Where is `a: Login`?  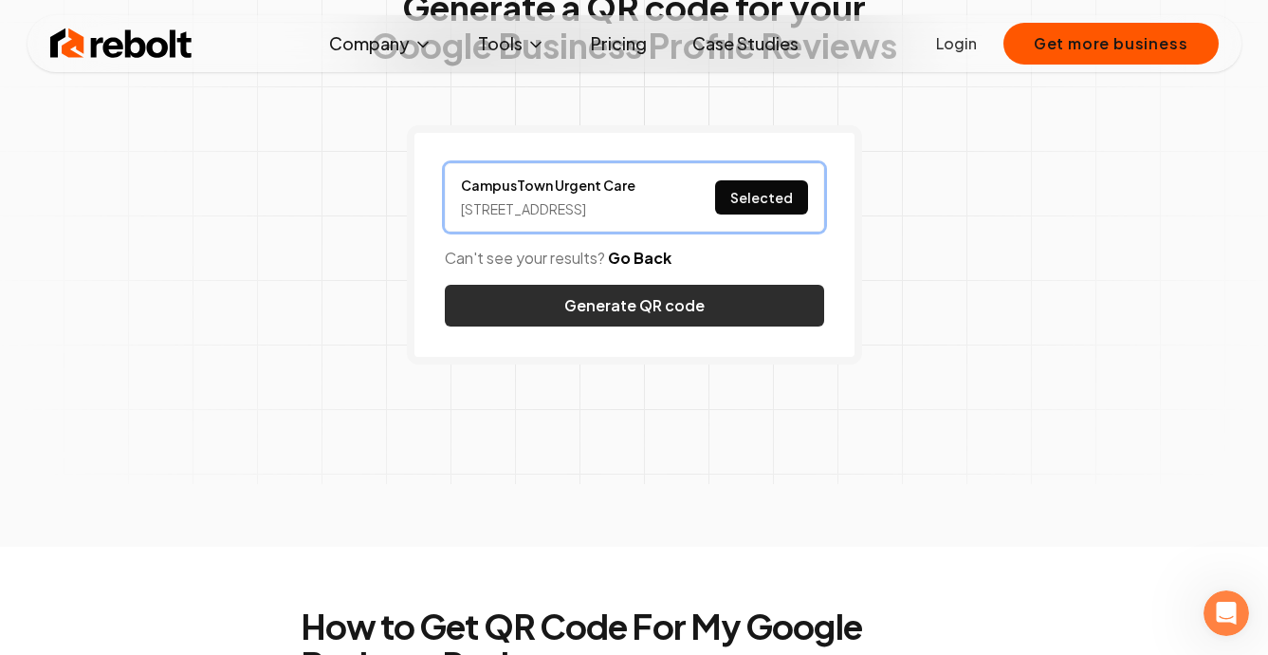 a: Login is located at coordinates (956, 44).